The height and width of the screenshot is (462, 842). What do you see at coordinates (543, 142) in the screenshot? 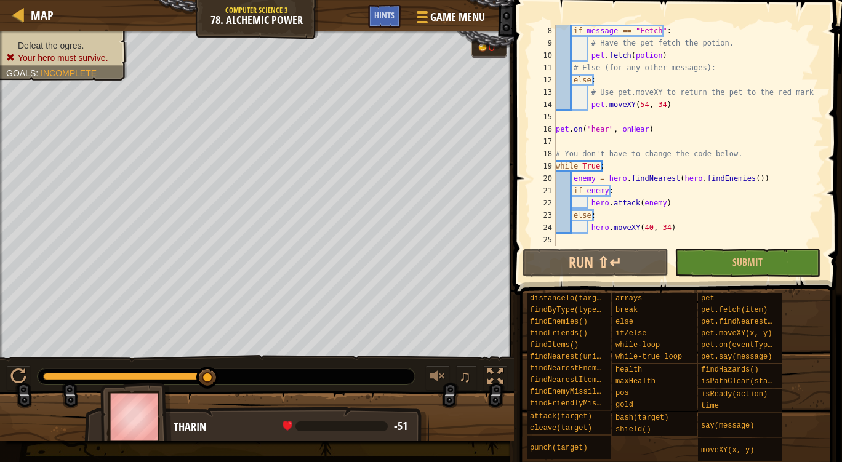
I see `div: 17` at bounding box center [543, 142].